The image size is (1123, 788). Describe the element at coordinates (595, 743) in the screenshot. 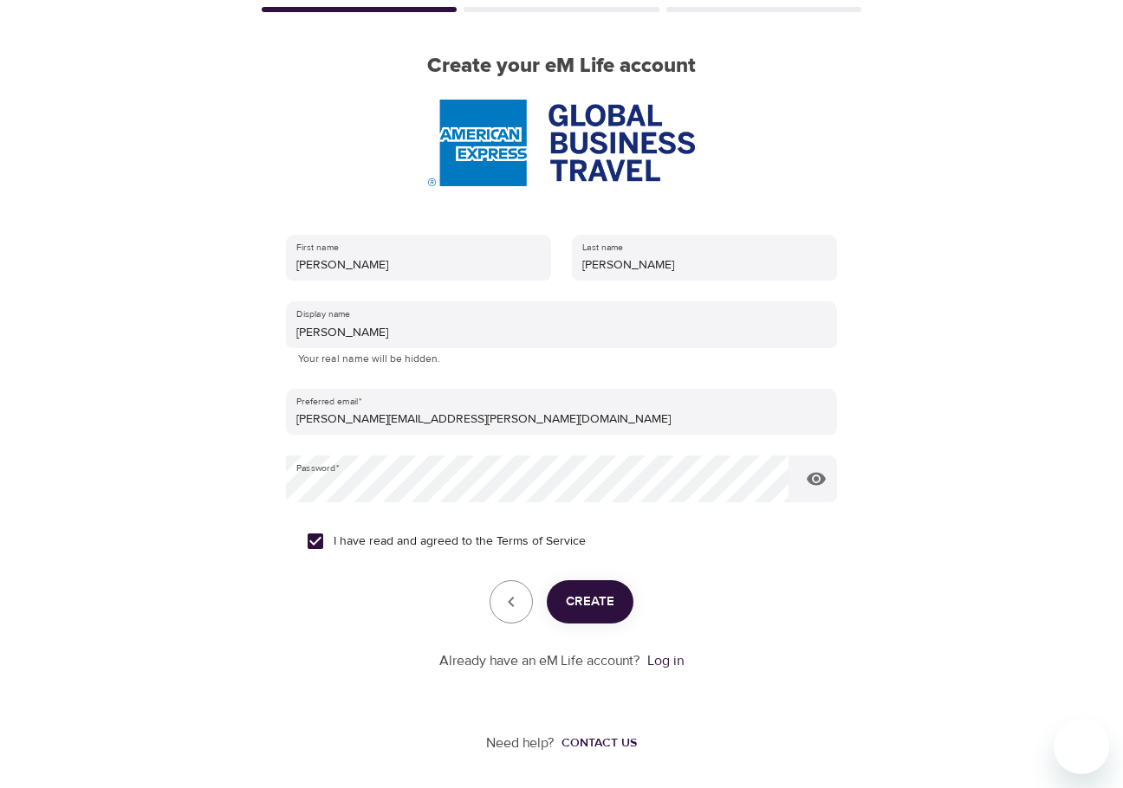

I see `a: Contact us` at that location.